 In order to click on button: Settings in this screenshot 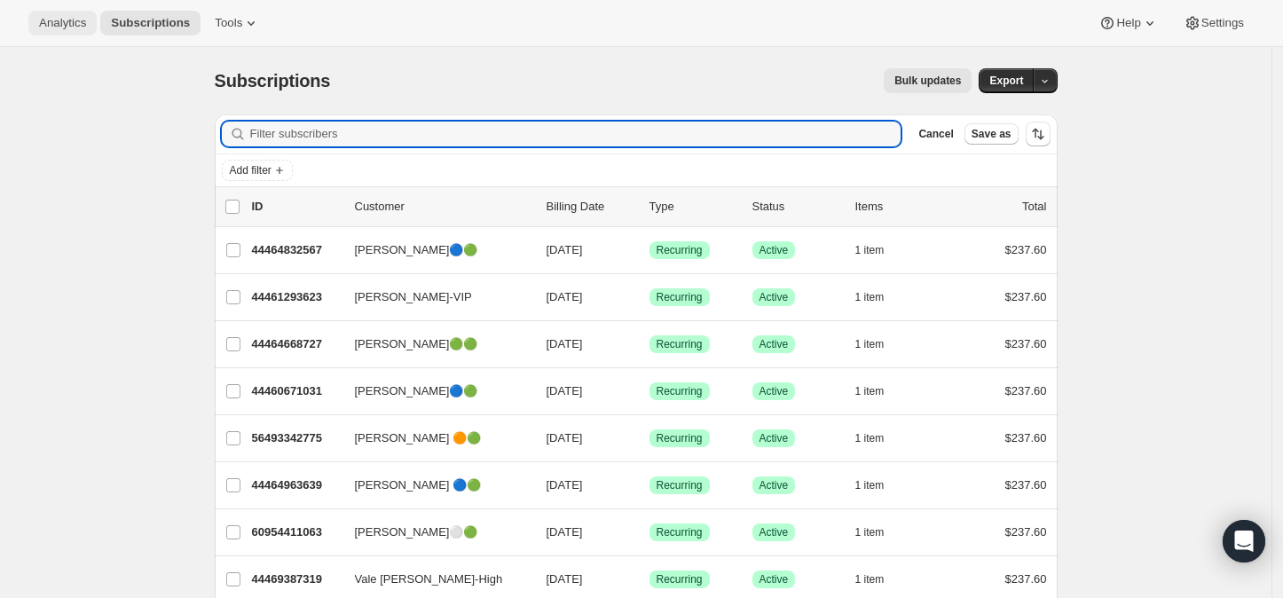, I will do `click(1213, 23)`.